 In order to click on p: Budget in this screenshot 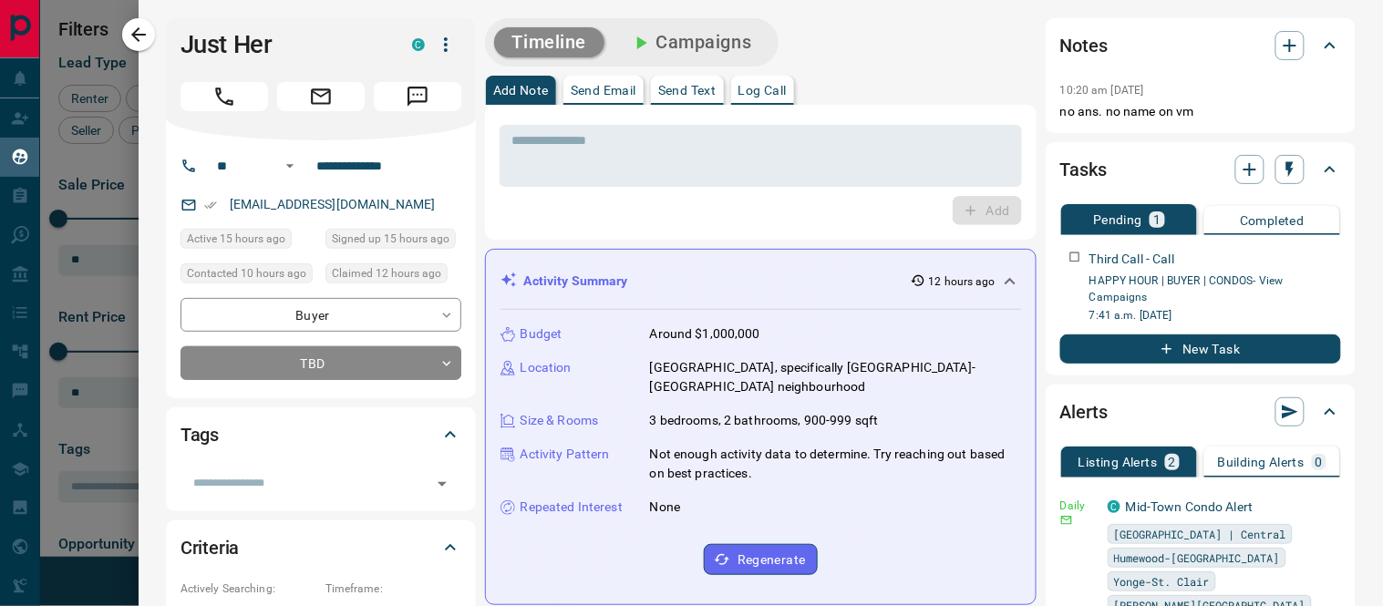, I will do `click(542, 334)`.